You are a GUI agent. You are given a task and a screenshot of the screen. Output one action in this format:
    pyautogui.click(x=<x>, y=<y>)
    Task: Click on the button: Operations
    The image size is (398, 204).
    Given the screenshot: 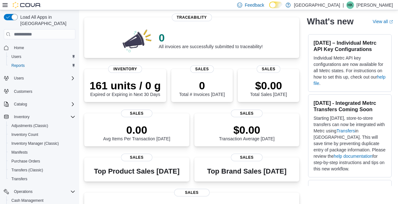 What is the action you would take?
    pyautogui.click(x=23, y=191)
    